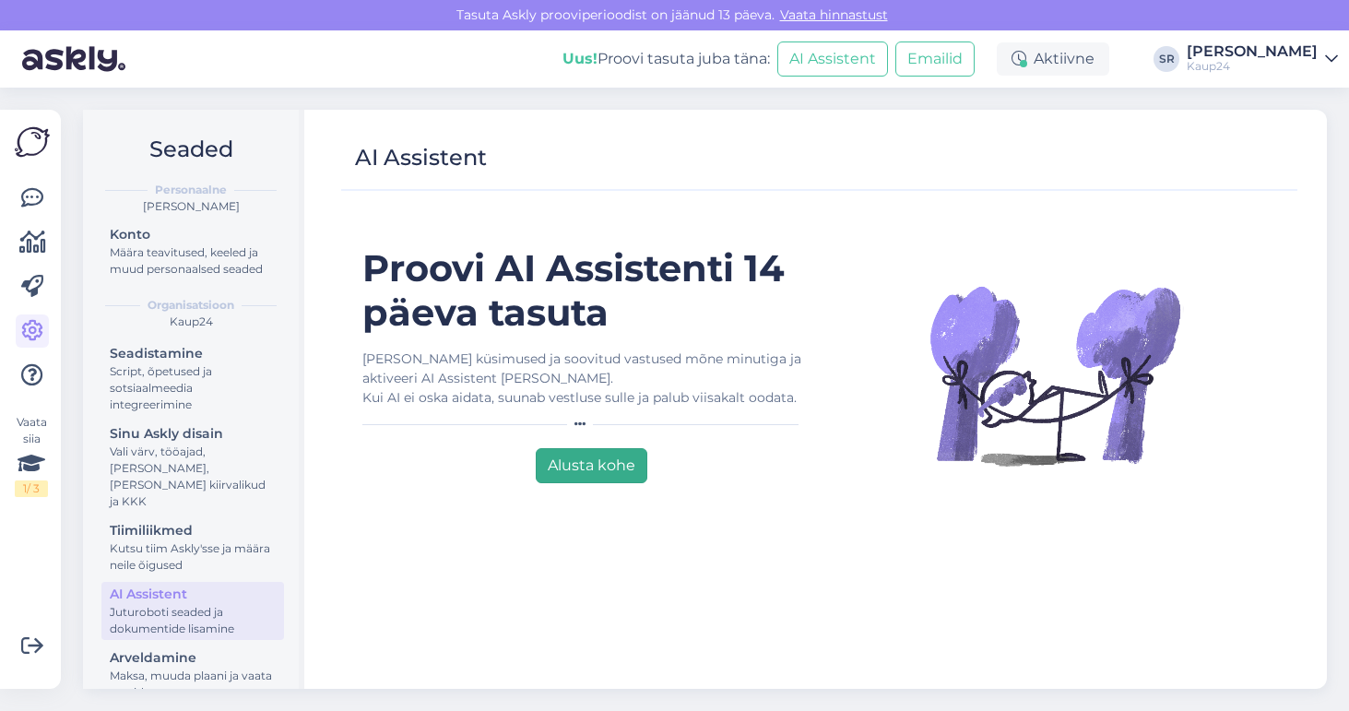 This screenshot has height=711, width=1349. Describe the element at coordinates (191, 305) in the screenshot. I see `b: Organisatsioon` at that location.